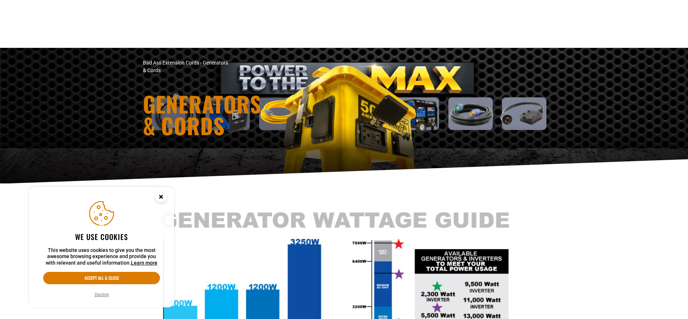 Image resolution: width=688 pixels, height=319 pixels. Describe the element at coordinates (275, 115) in the screenshot. I see `h1: Generators & Cords` at that location.